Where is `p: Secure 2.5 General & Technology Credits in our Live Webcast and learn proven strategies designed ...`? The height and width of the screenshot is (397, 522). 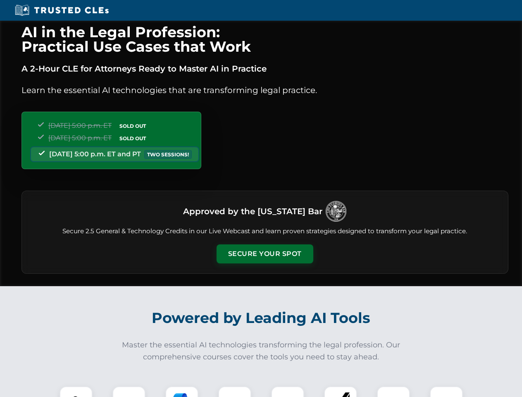
p: Secure 2.5 General & Technology Credits in our Live Webcast and learn proven strategies designed ... is located at coordinates (265, 231).